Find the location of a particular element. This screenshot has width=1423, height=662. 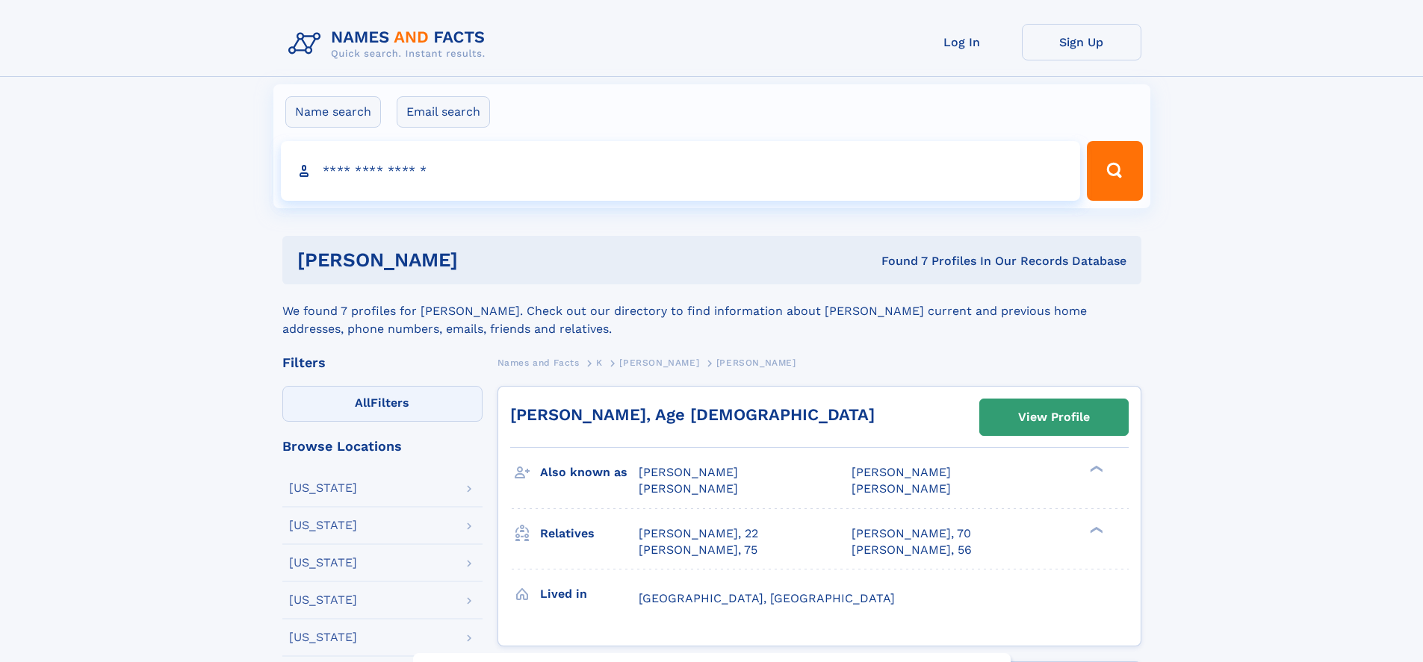

input: search input is located at coordinates (680, 171).